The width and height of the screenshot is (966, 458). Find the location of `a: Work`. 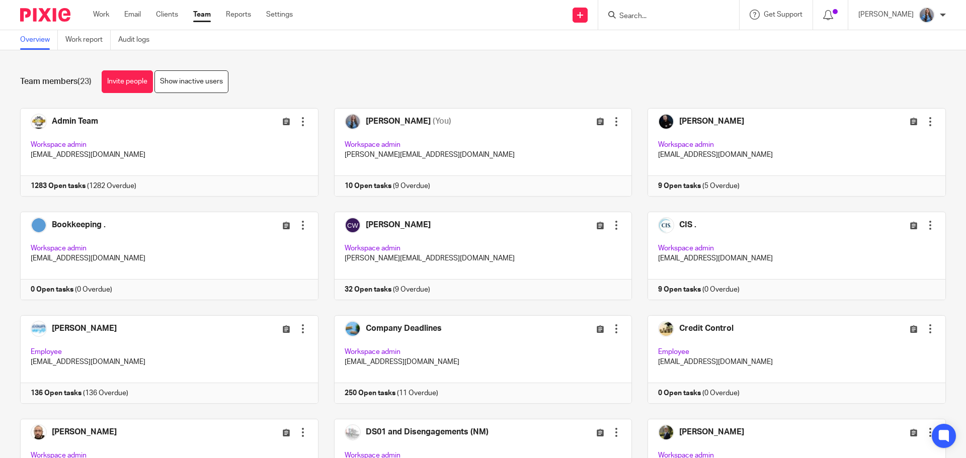

a: Work is located at coordinates (101, 15).